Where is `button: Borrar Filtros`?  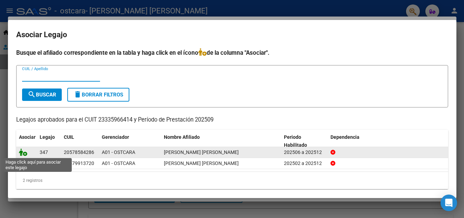 button: Borrar Filtros is located at coordinates (98, 95).